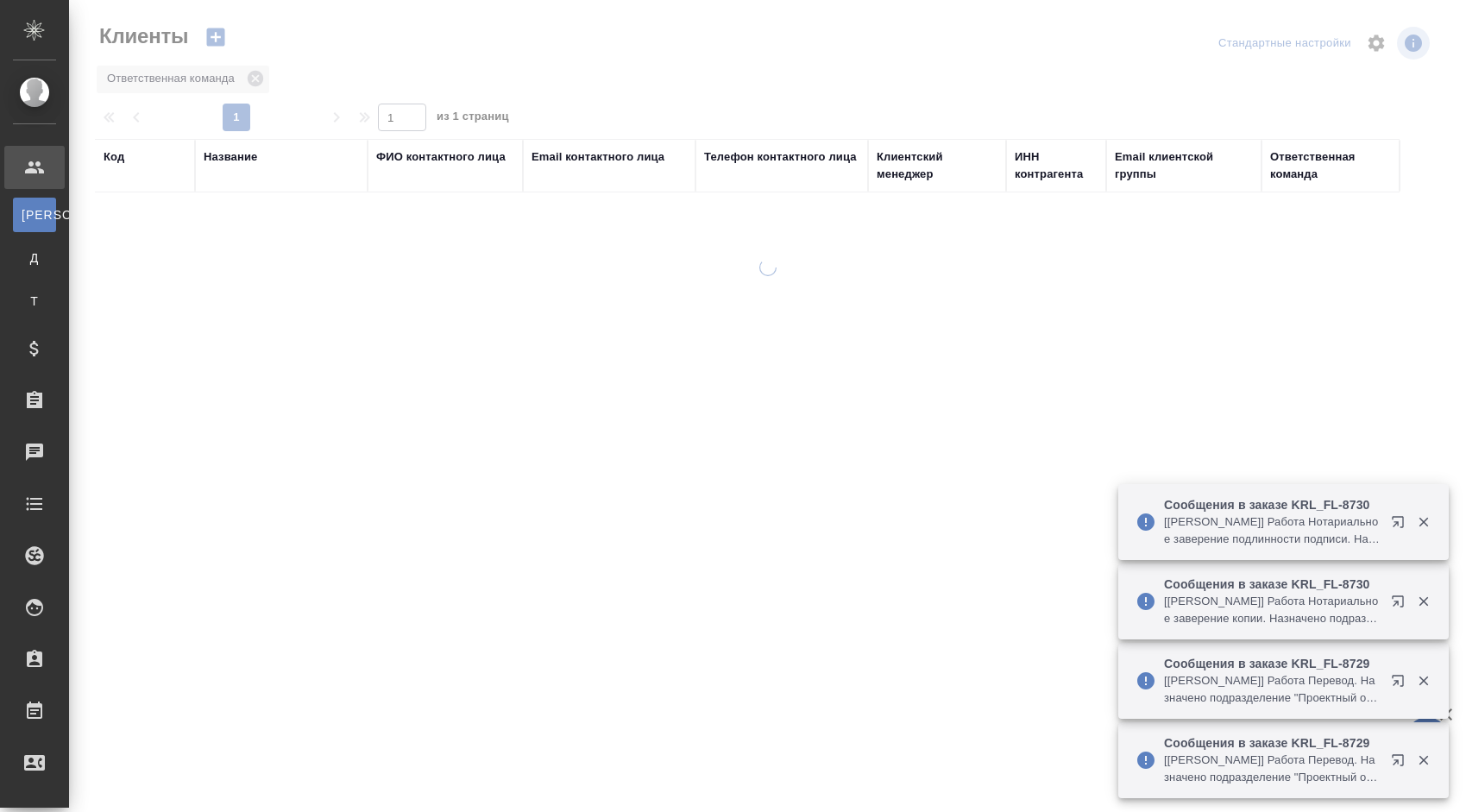 Image resolution: width=1466 pixels, height=812 pixels. Describe the element at coordinates (114, 157) in the screenshot. I see `div: Код` at that location.